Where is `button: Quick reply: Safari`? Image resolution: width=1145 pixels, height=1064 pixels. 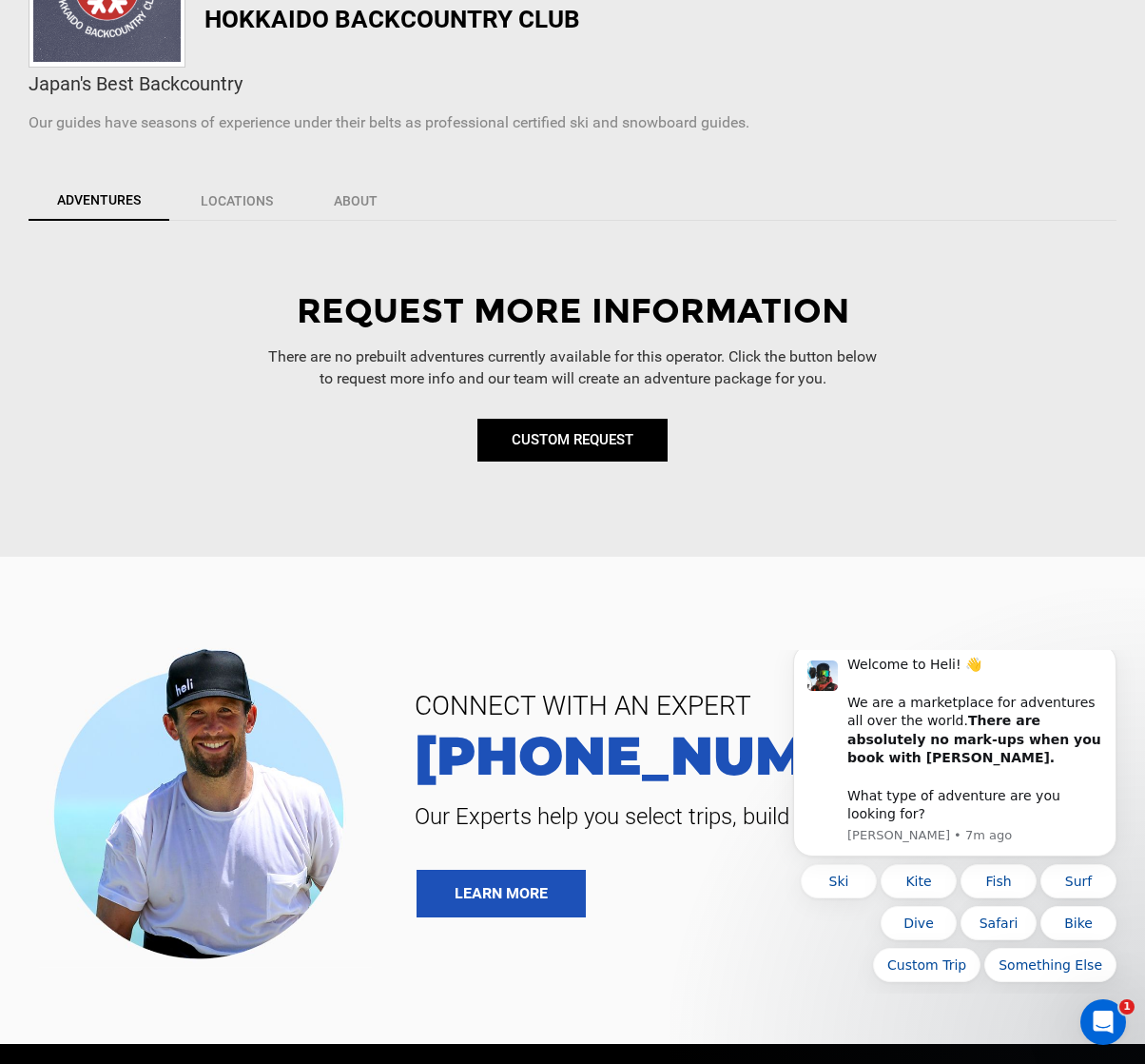 button: Quick reply: Safari is located at coordinates (234, 273).